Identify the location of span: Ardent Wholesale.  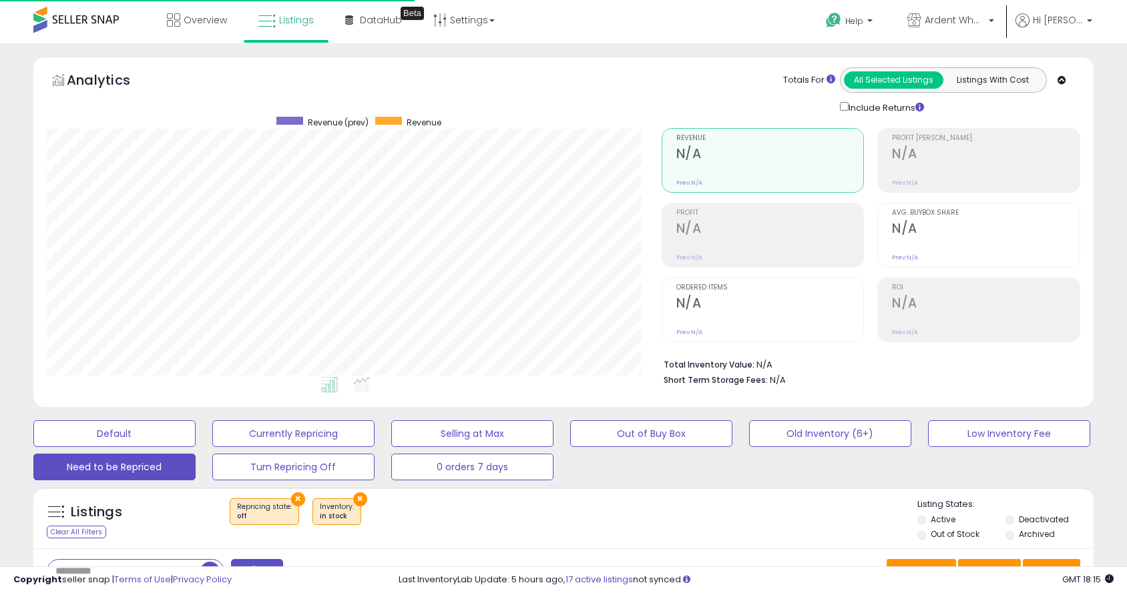
(954, 20).